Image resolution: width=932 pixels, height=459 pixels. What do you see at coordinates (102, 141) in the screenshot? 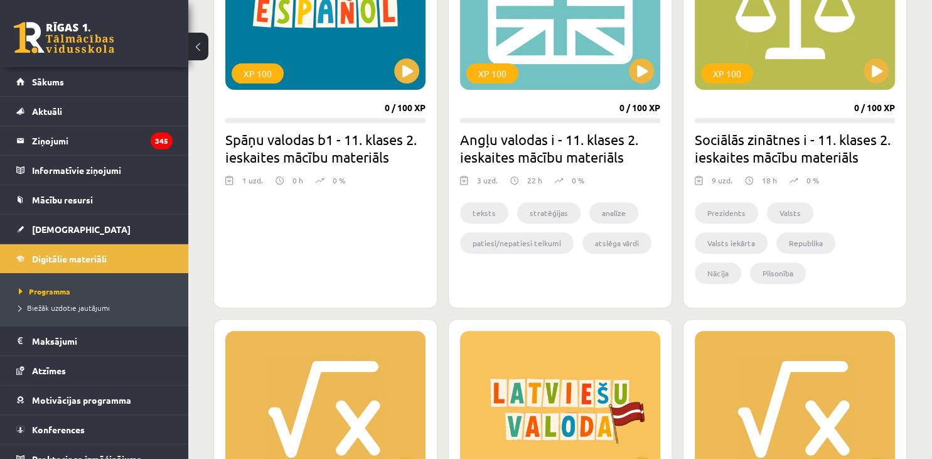
I see `legend: Ziņojumi` at bounding box center [102, 141].